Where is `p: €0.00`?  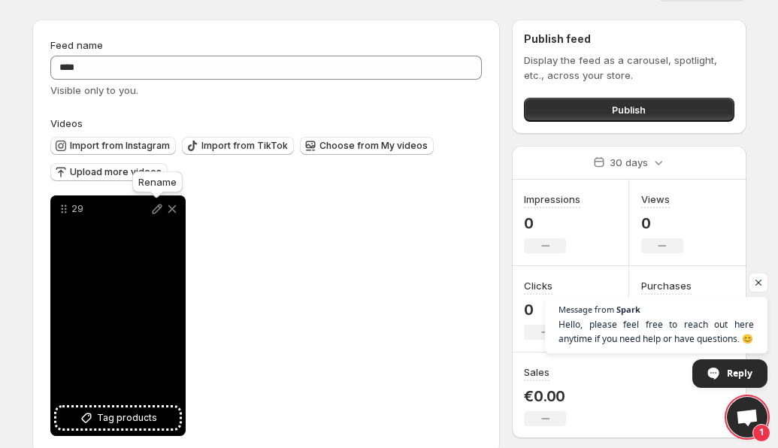 p: €0.00 is located at coordinates (545, 396).